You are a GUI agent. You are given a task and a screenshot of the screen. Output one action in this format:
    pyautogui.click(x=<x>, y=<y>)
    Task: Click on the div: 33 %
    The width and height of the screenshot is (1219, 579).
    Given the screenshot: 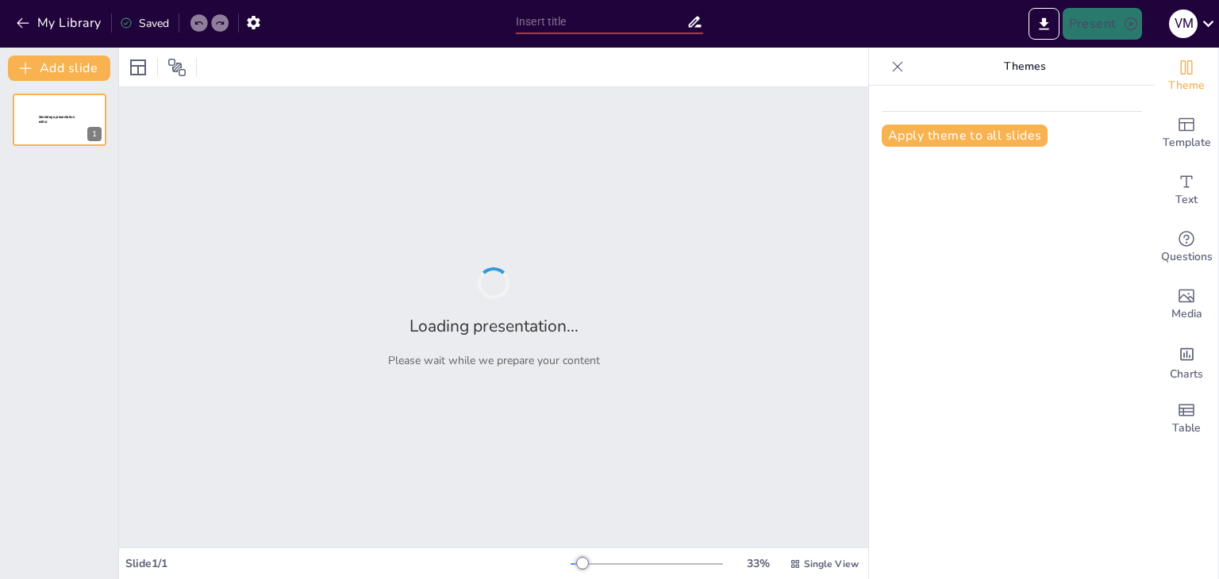 What is the action you would take?
    pyautogui.click(x=758, y=563)
    